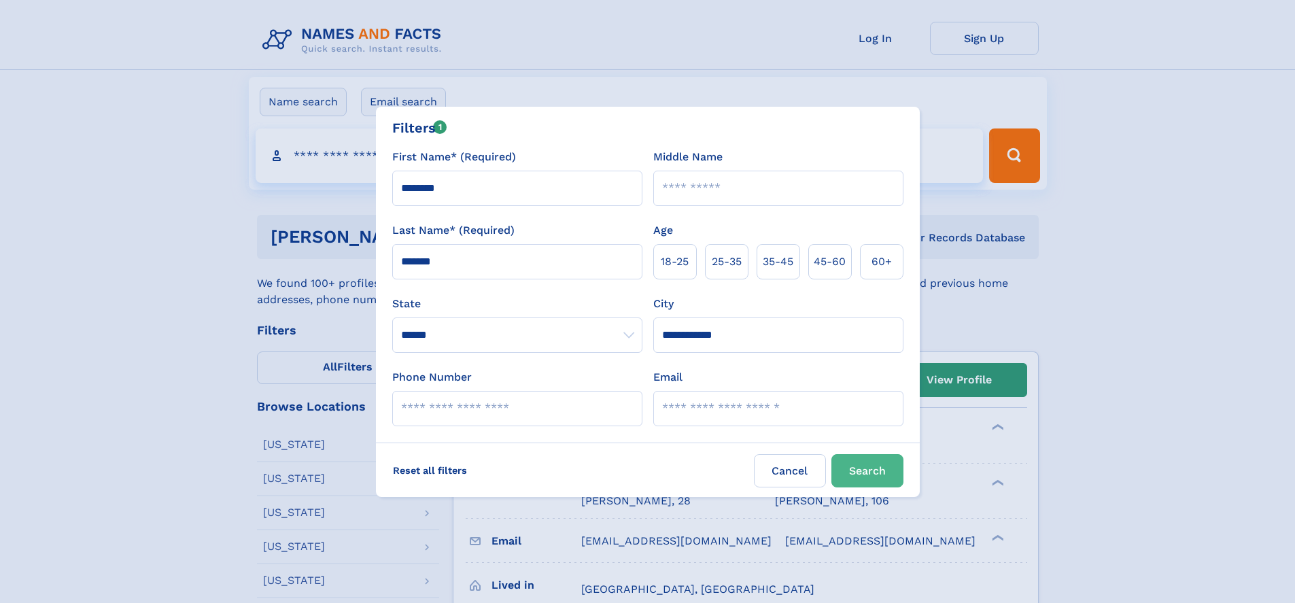 The height and width of the screenshot is (603, 1295). Describe the element at coordinates (727, 262) in the screenshot. I see `span: 25‑35` at that location.